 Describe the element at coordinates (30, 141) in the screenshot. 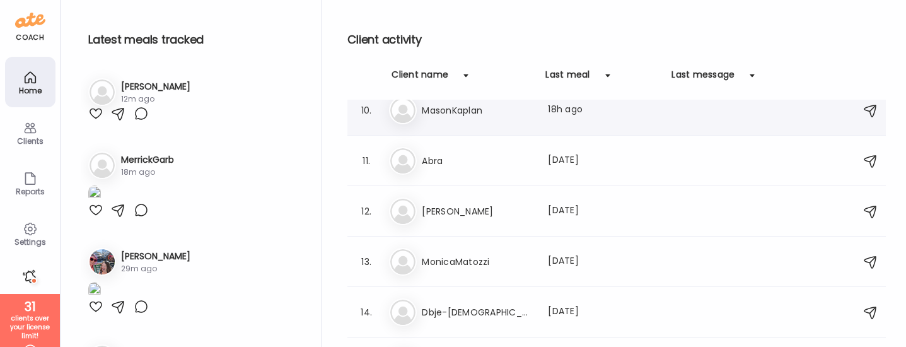

I see `div: Clients` at that location.